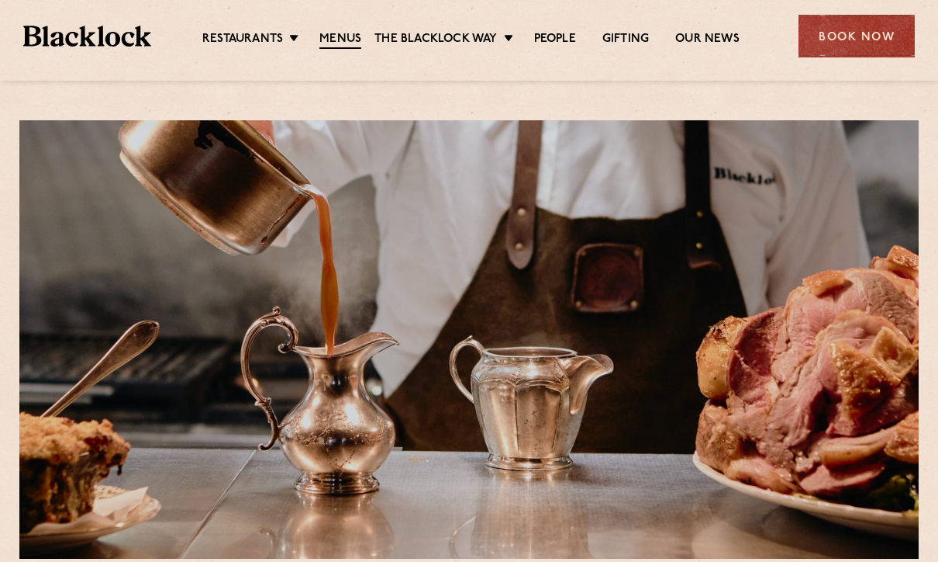  I want to click on a: Gifting, so click(626, 40).